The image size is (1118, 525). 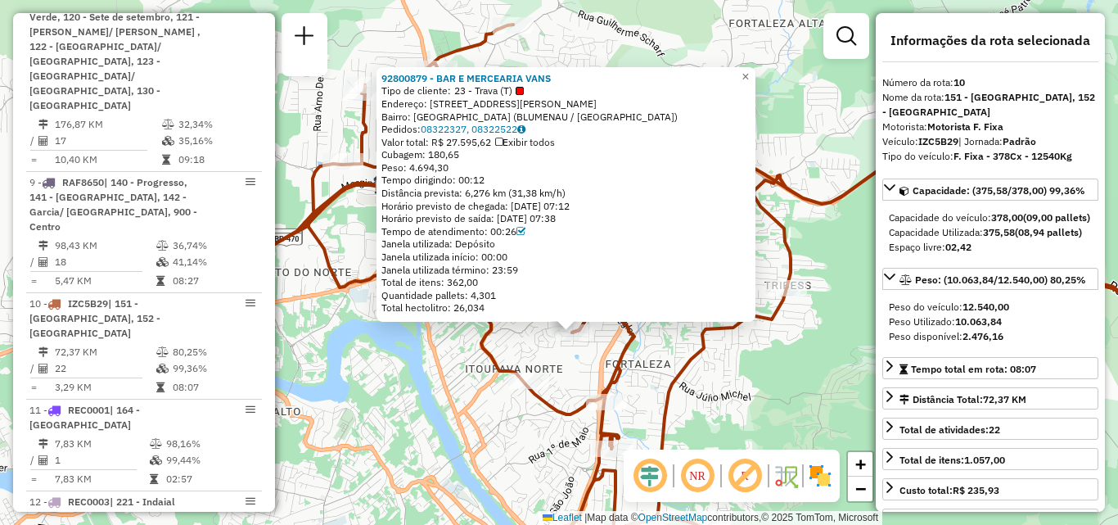 I want to click on div: Janela utilizada término: 23:59, so click(x=566, y=270).